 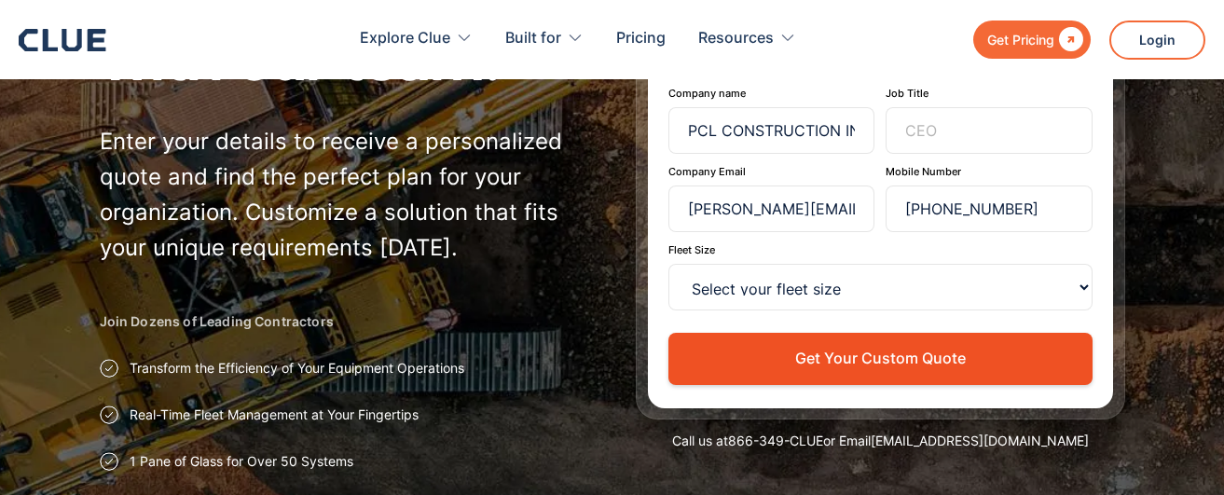 I want to click on p: Enter your details to receive a personalized quote and find the perfect plan for your organizatio..., so click(x=344, y=195).